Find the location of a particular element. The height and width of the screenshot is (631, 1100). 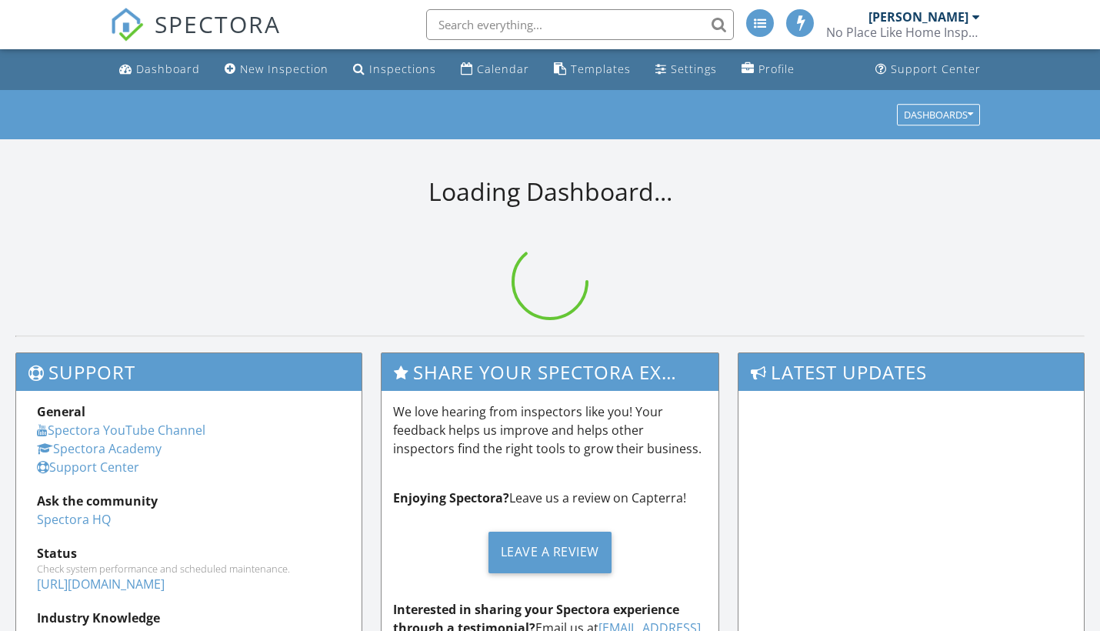

div: Industry Knowledge is located at coordinates (189, 618).